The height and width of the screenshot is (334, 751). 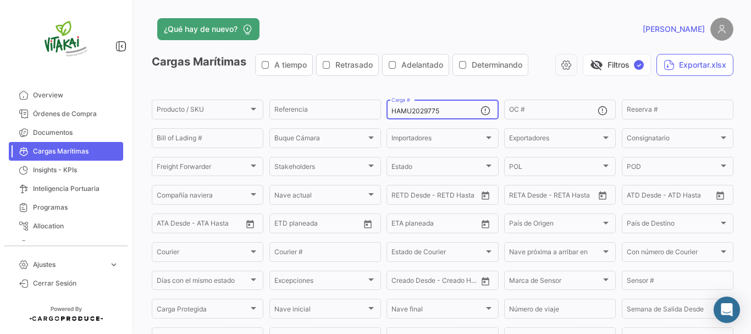 I want to click on a: Allocation, so click(x=66, y=226).